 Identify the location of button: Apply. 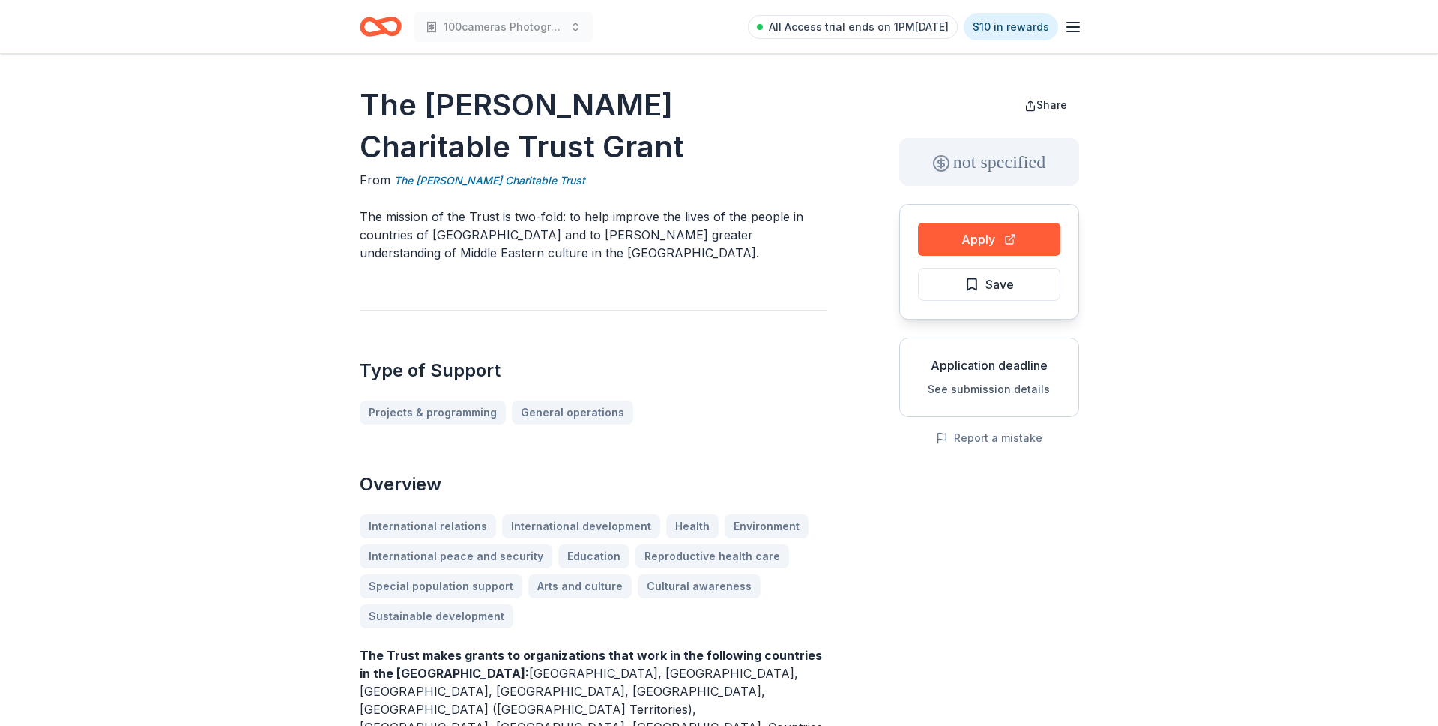
(989, 239).